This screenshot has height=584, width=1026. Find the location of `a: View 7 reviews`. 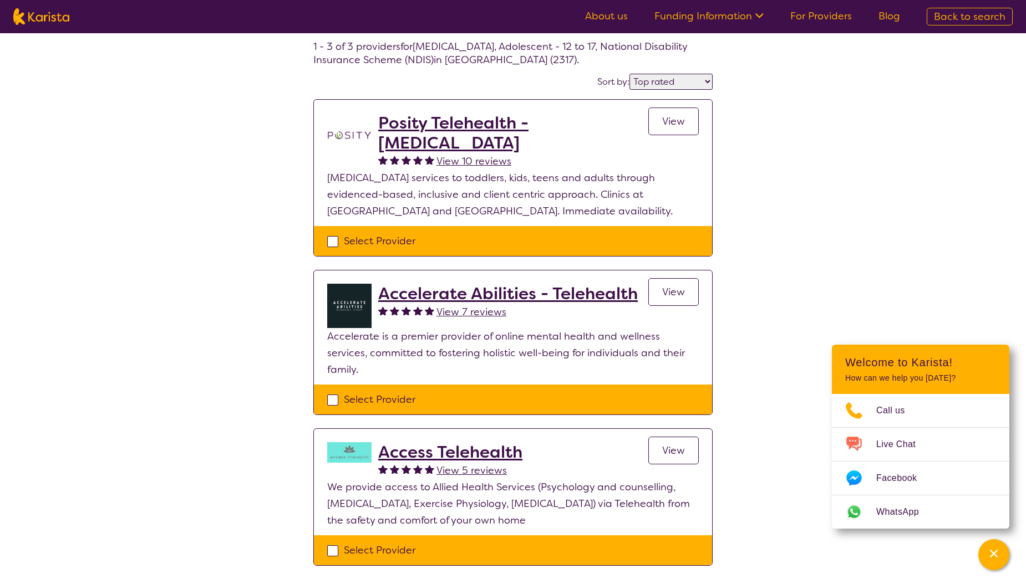

a: View 7 reviews is located at coordinates (471, 312).